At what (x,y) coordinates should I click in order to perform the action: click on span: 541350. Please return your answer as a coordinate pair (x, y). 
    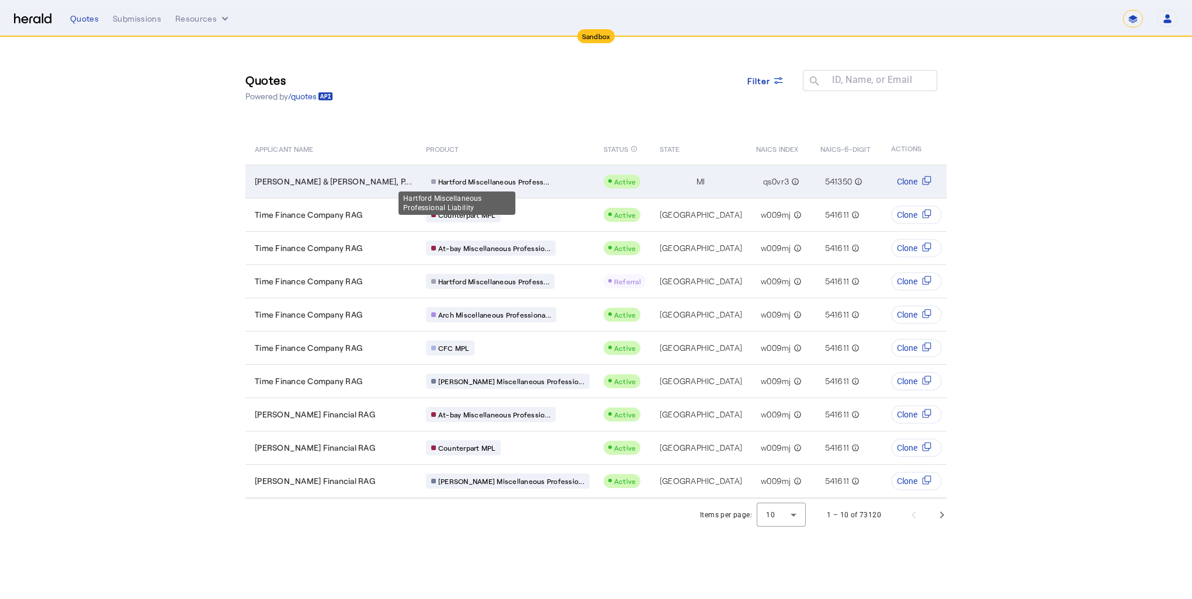
    Looking at the image, I should click on (838, 182).